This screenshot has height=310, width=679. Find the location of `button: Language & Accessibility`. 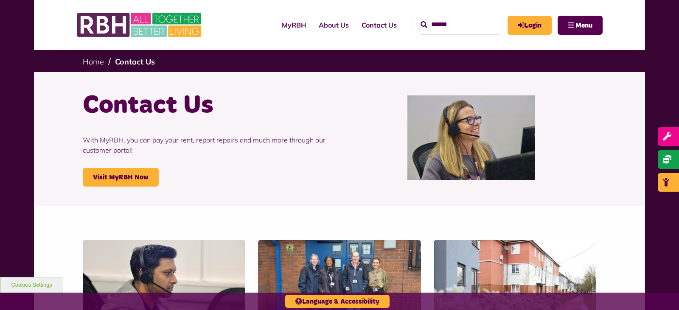

button: Language & Accessibility is located at coordinates (337, 301).